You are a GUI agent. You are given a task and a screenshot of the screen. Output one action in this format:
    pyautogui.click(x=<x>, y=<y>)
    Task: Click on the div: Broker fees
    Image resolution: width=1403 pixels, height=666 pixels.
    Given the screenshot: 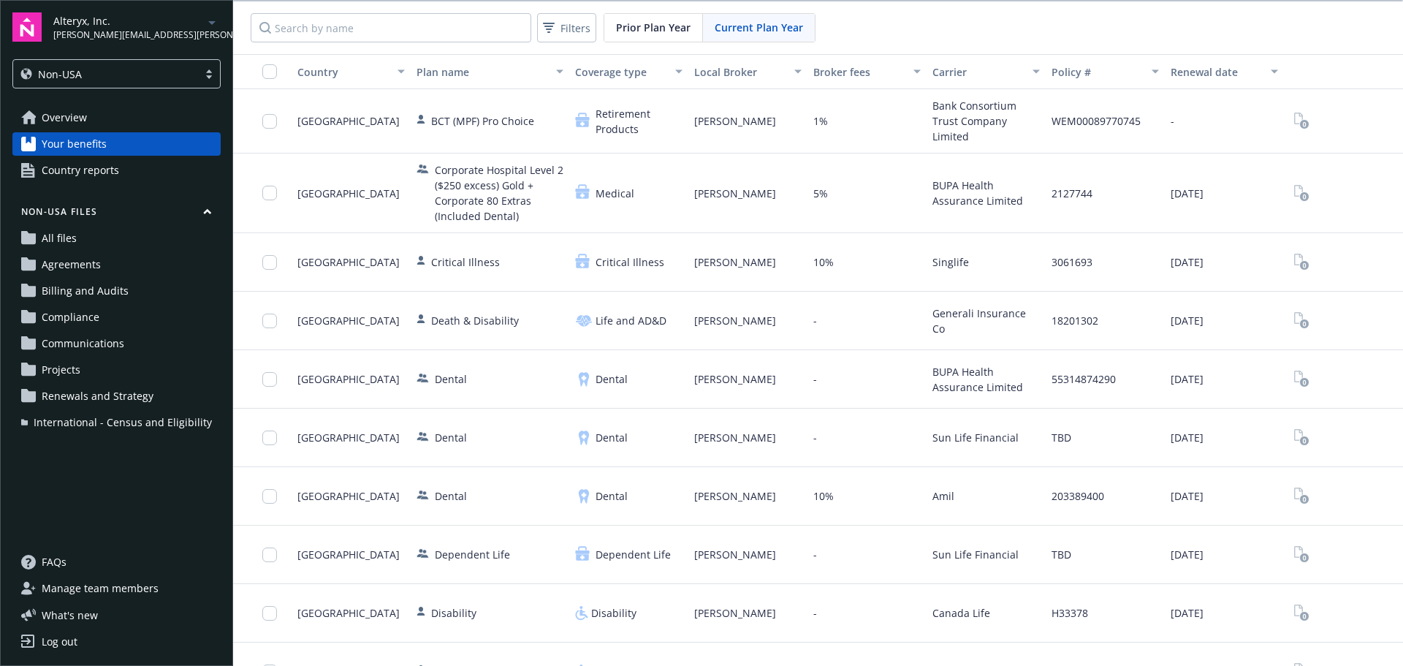 What is the action you would take?
    pyautogui.click(x=859, y=72)
    